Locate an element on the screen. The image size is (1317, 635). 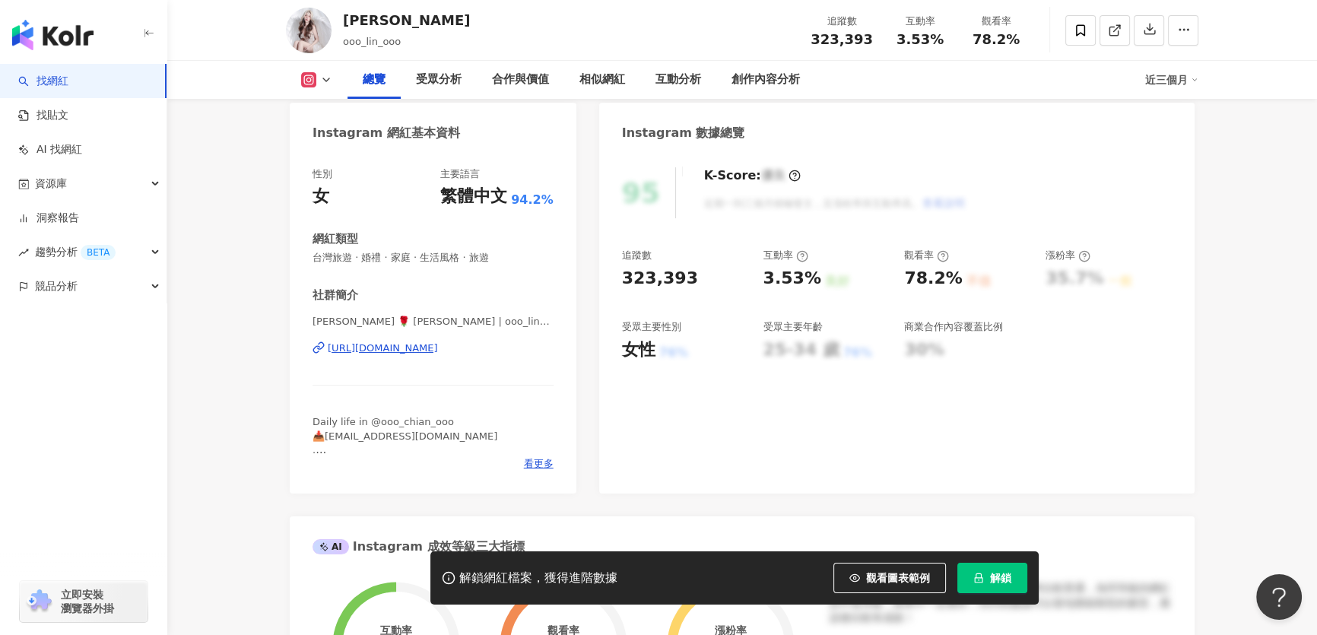
div: 總覽 is located at coordinates (374, 80).